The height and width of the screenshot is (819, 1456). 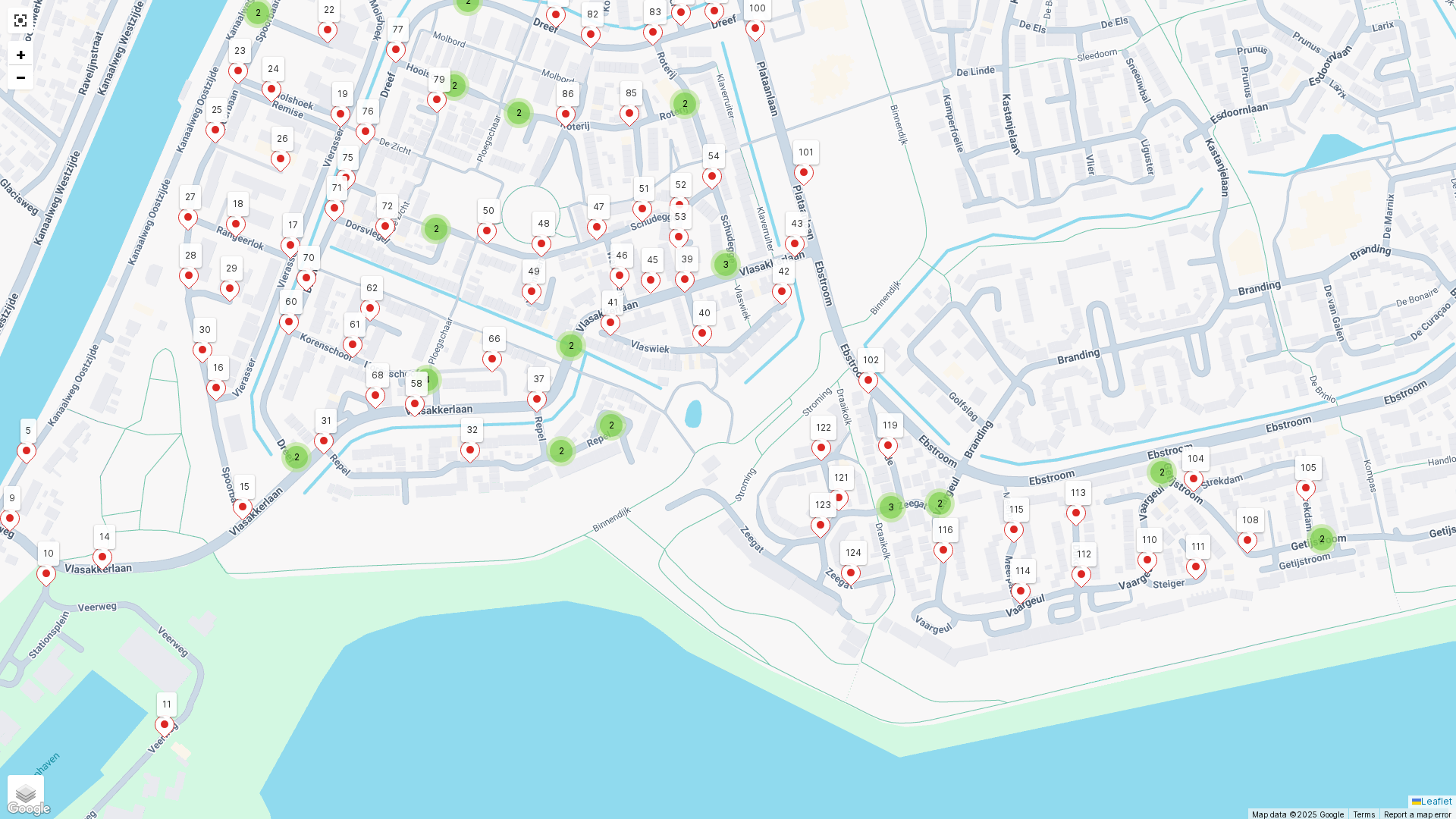 What do you see at coordinates (1432, 800) in the screenshot?
I see `a: Leaflet` at bounding box center [1432, 800].